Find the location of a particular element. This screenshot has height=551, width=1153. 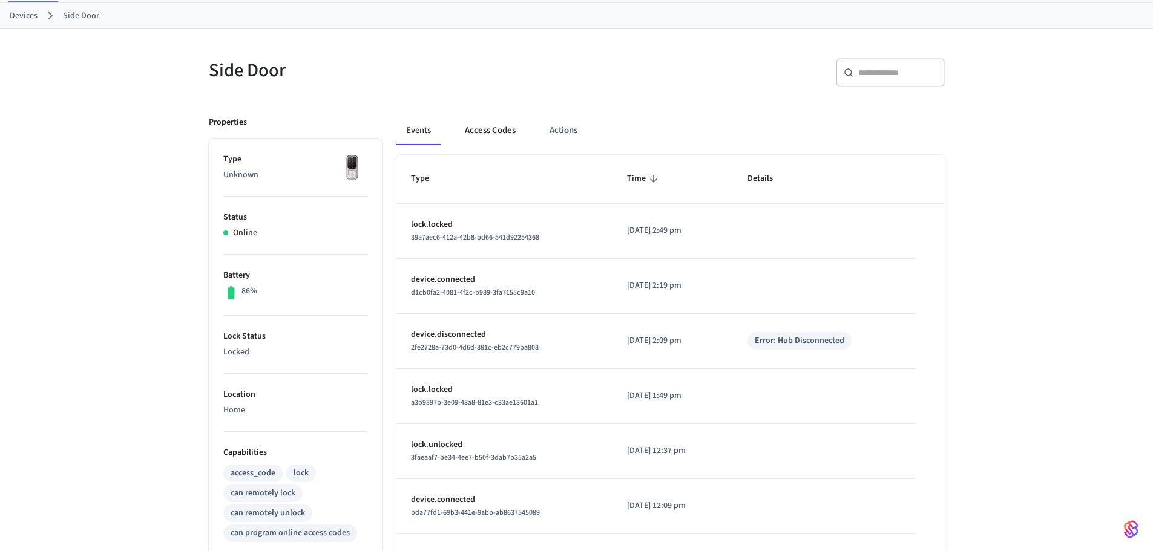

p: device.disconnected is located at coordinates (505, 335).